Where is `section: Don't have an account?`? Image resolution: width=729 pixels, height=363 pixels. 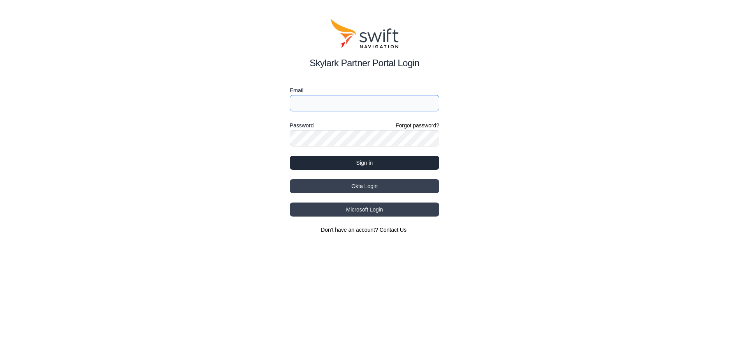 section: Don't have an account? is located at coordinates (364, 230).